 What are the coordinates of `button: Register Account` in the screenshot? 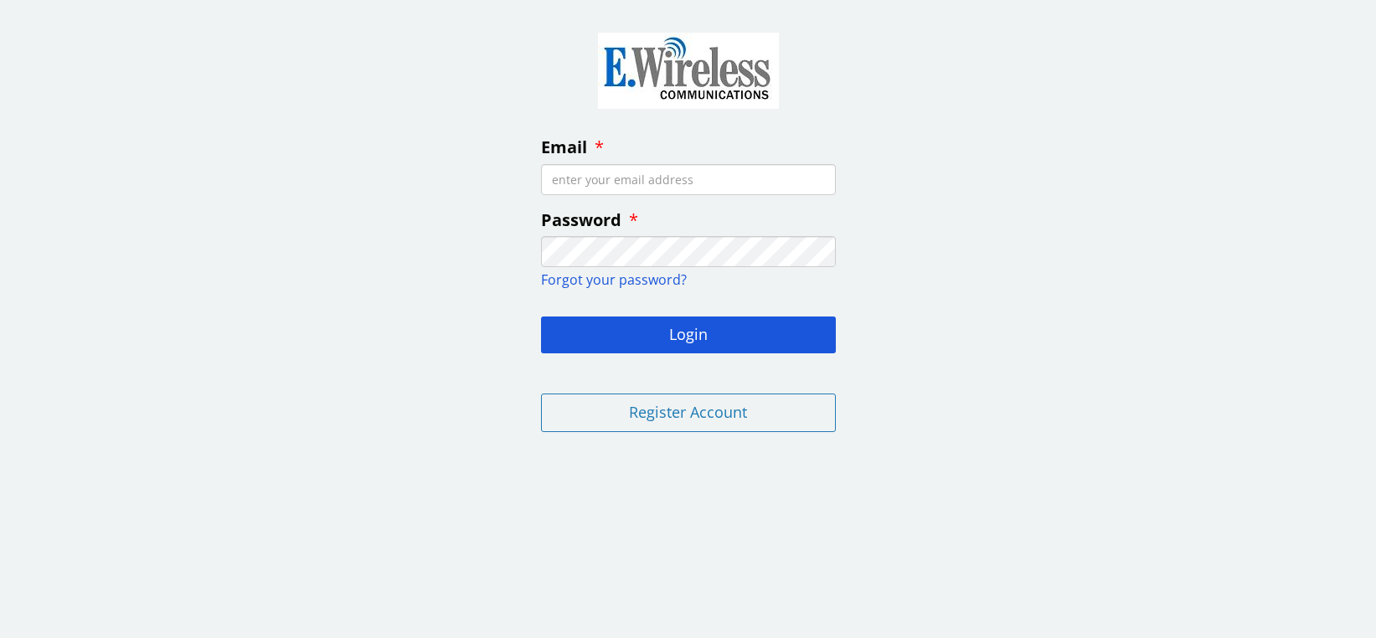 It's located at (689, 413).